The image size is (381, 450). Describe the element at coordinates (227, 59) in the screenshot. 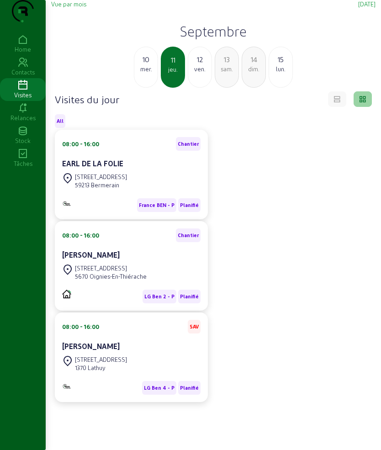

I see `div: 13` at that location.